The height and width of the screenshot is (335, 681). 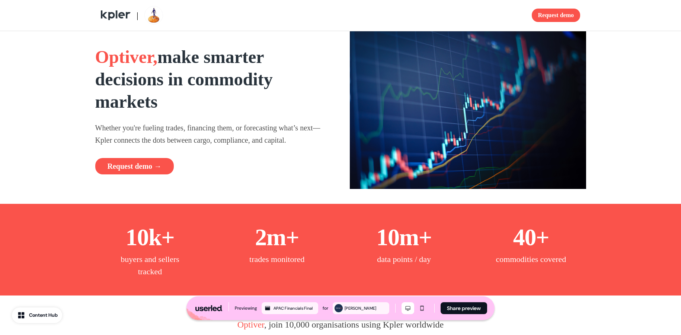 I want to click on div: Previewing, so click(x=246, y=308).